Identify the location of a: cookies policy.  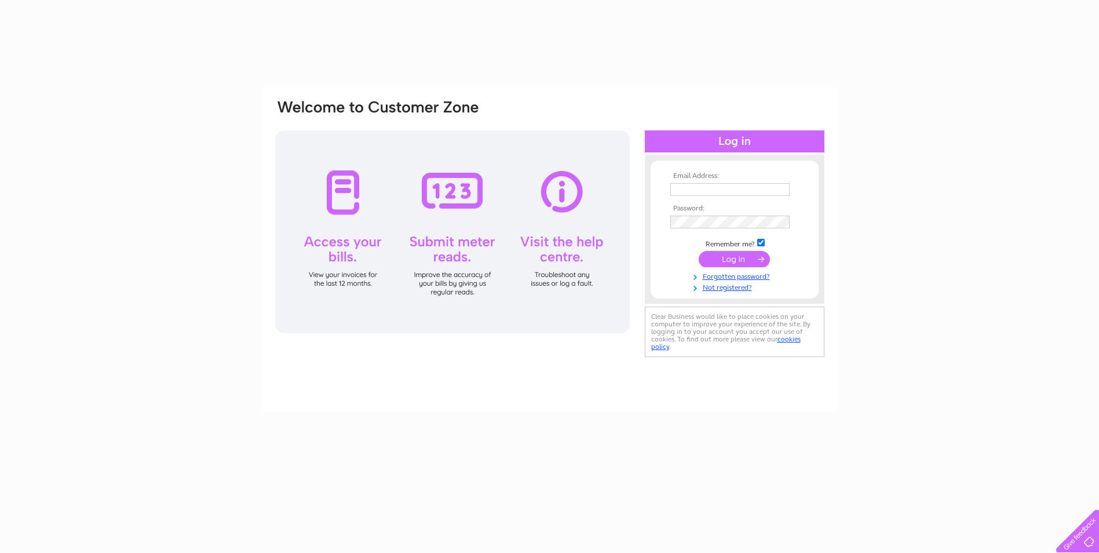
(726, 342).